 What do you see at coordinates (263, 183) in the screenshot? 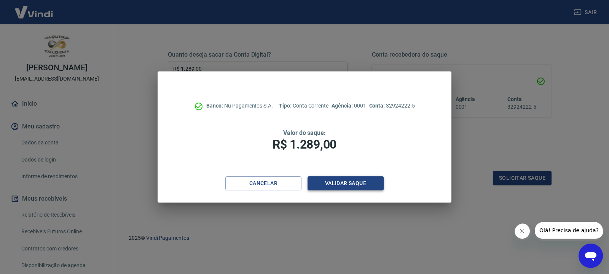
I see `button: Cancelar` at bounding box center [263, 183].